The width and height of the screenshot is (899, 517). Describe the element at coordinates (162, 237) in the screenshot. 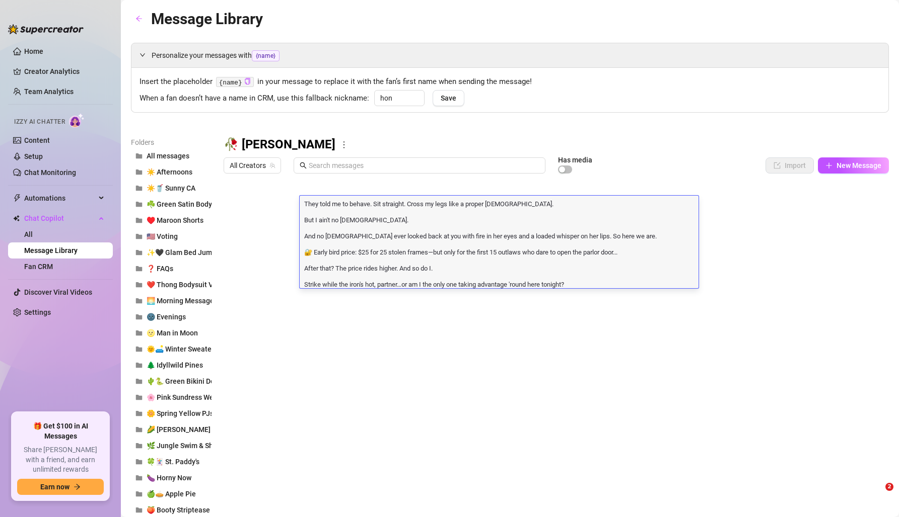

I see `span: 🇺🇸 Voting` at that location.